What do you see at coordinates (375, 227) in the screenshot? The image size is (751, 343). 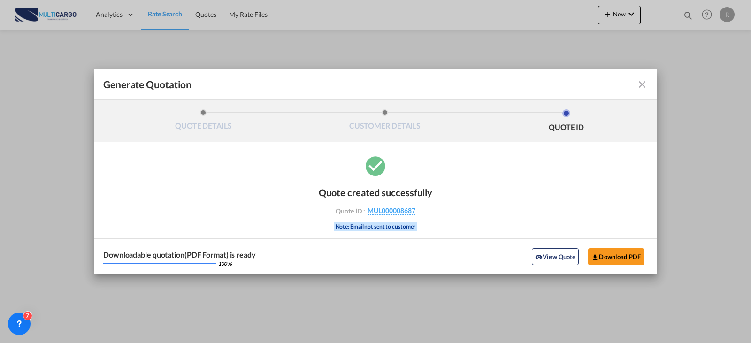 I see `div: Note: Email not sent to customer` at bounding box center [375, 227].